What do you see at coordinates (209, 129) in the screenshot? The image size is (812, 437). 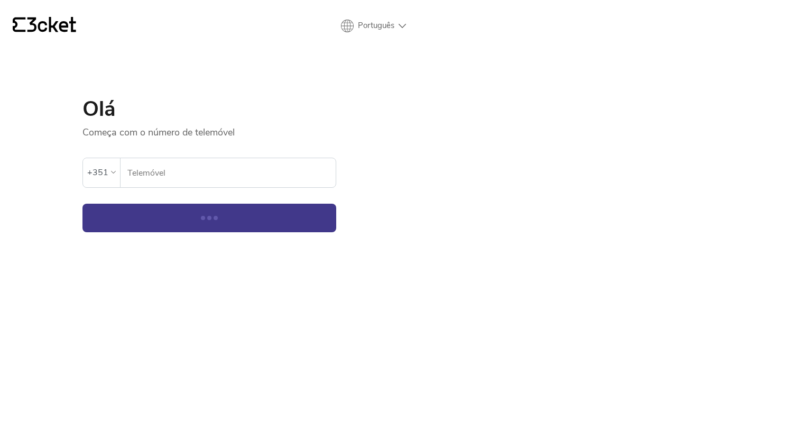 I see `p: Começa com o número de telemóvel` at bounding box center [209, 129].